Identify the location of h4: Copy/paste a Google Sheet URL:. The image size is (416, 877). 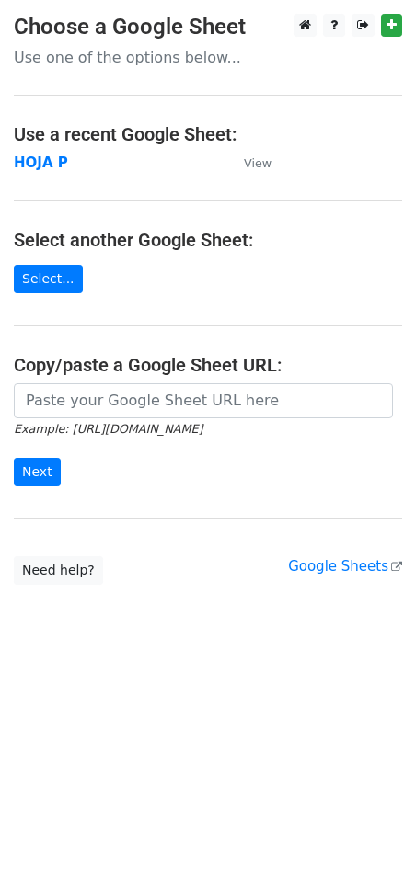
(208, 365).